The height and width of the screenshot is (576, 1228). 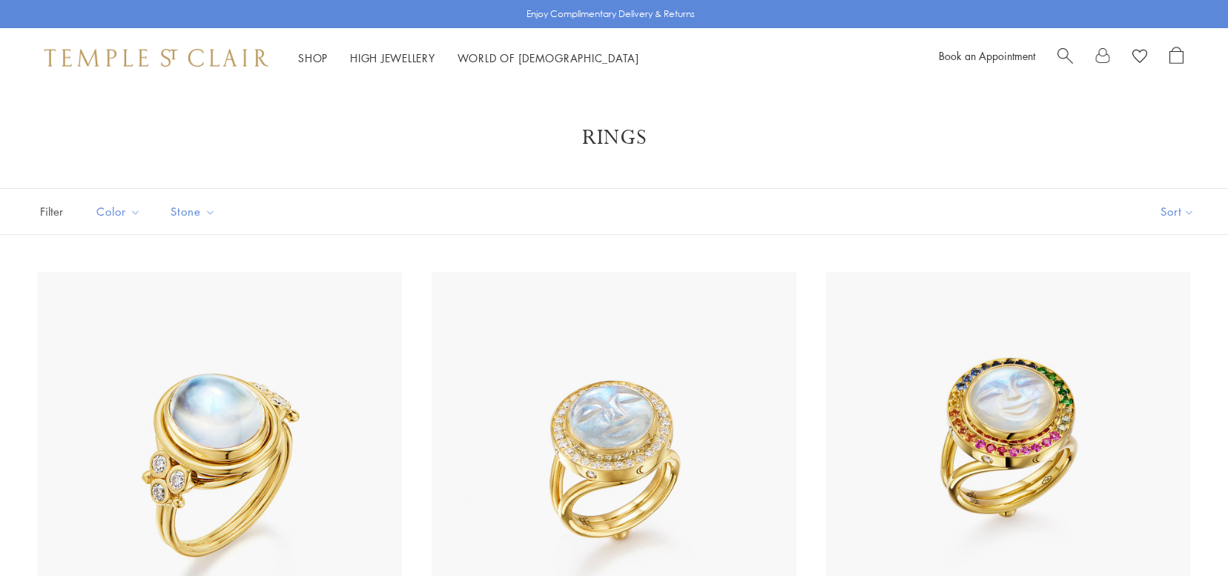 What do you see at coordinates (195, 211) in the screenshot?
I see `span: Stone` at bounding box center [195, 211].